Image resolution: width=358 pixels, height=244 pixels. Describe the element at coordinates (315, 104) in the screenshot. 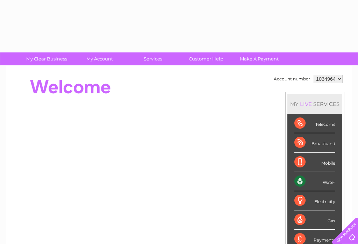

I see `div: MY SERVICES` at that location.